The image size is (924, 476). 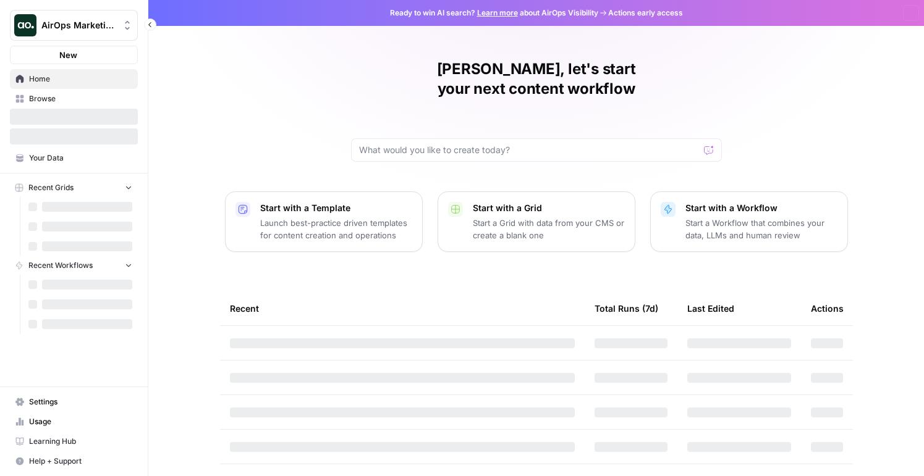 I want to click on div: Actions, so click(x=827, y=308).